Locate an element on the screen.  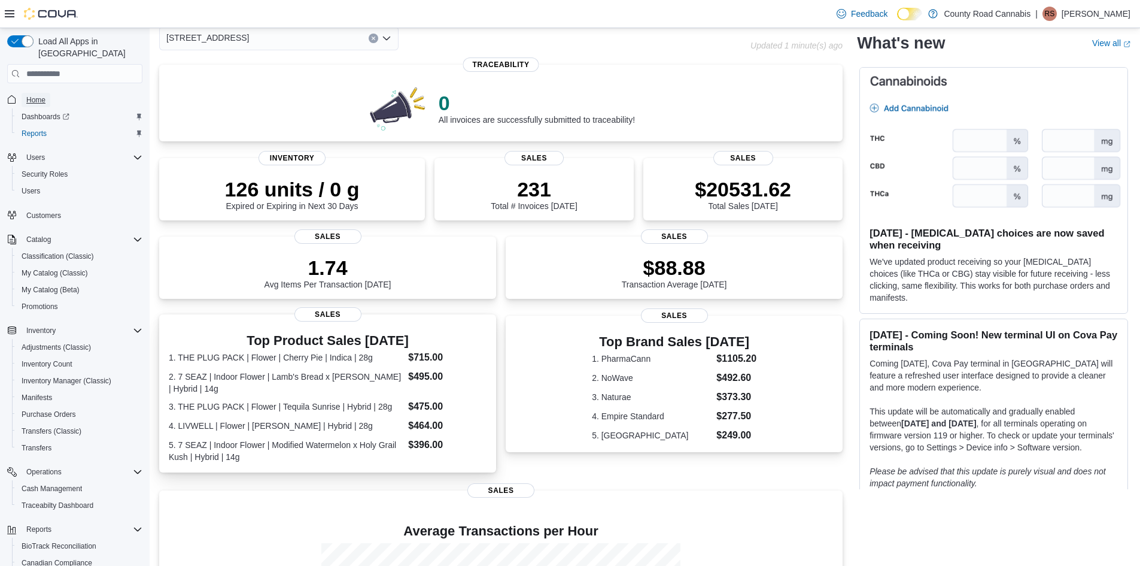
dd: $495.00 is located at coordinates (447, 377).